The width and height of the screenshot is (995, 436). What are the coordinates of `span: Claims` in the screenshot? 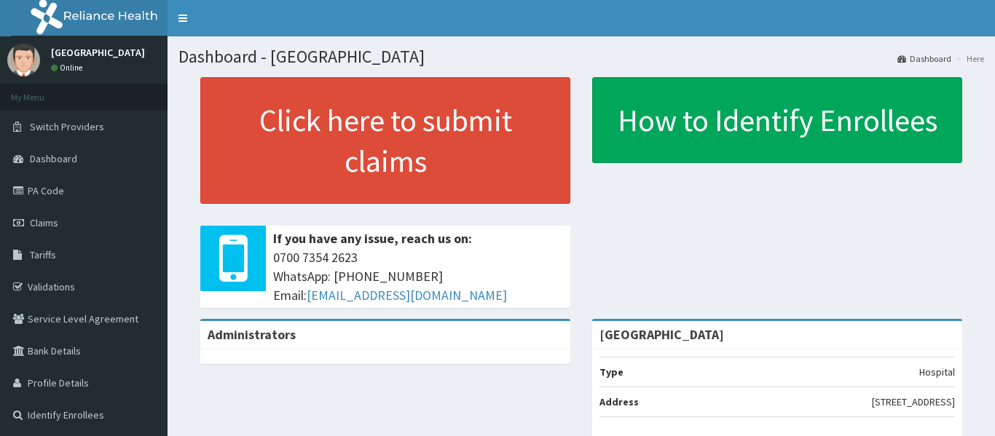 It's located at (44, 223).